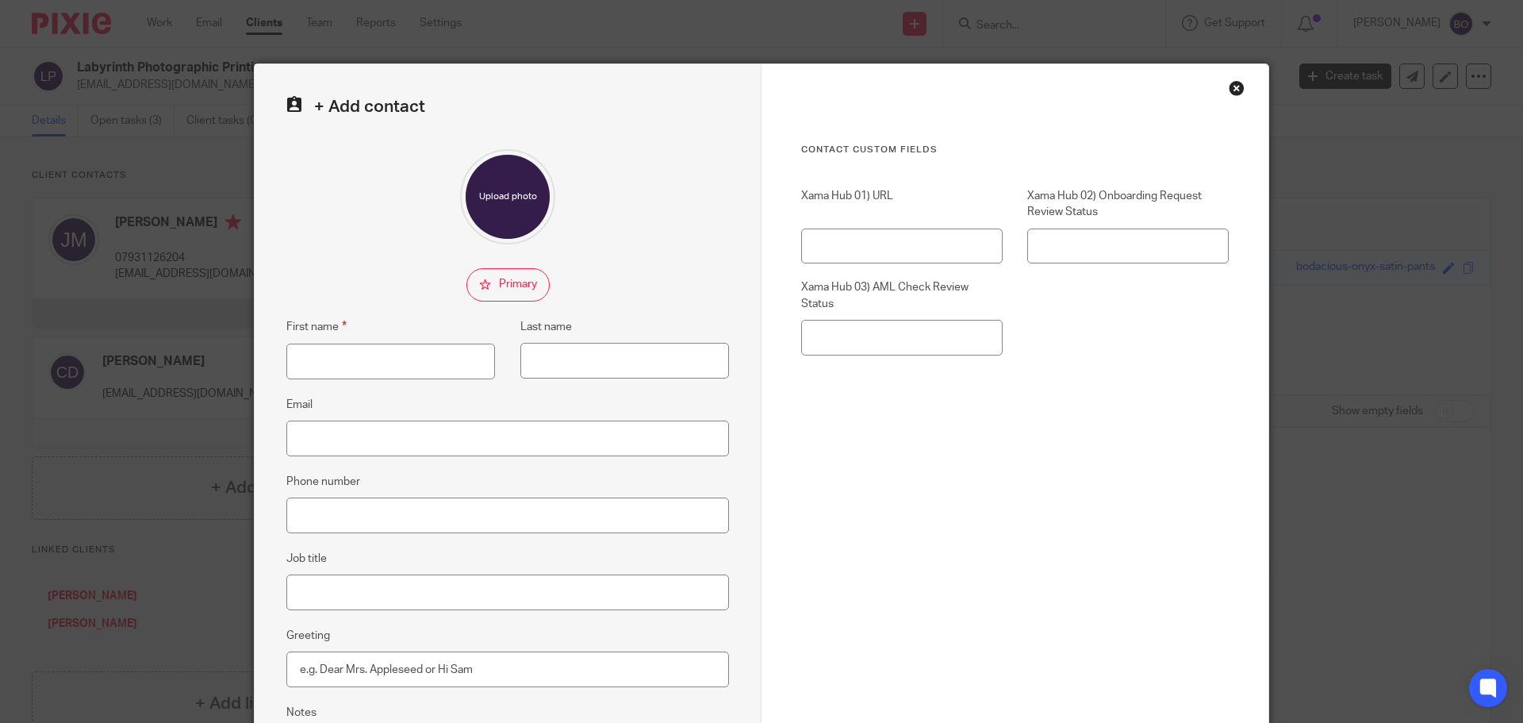 The width and height of the screenshot is (1523, 723). I want to click on label: Last name, so click(546, 327).